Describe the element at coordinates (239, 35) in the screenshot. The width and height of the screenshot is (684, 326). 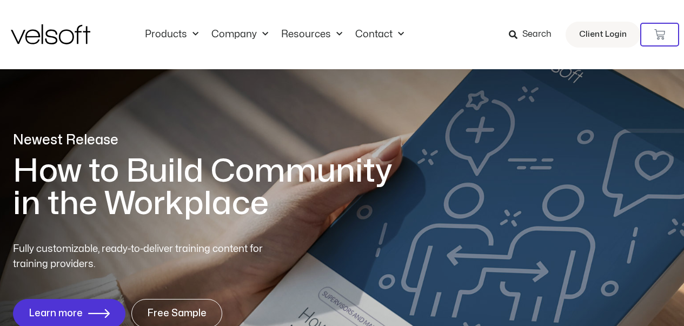
I see `a: CompanyMenu Toggle` at that location.